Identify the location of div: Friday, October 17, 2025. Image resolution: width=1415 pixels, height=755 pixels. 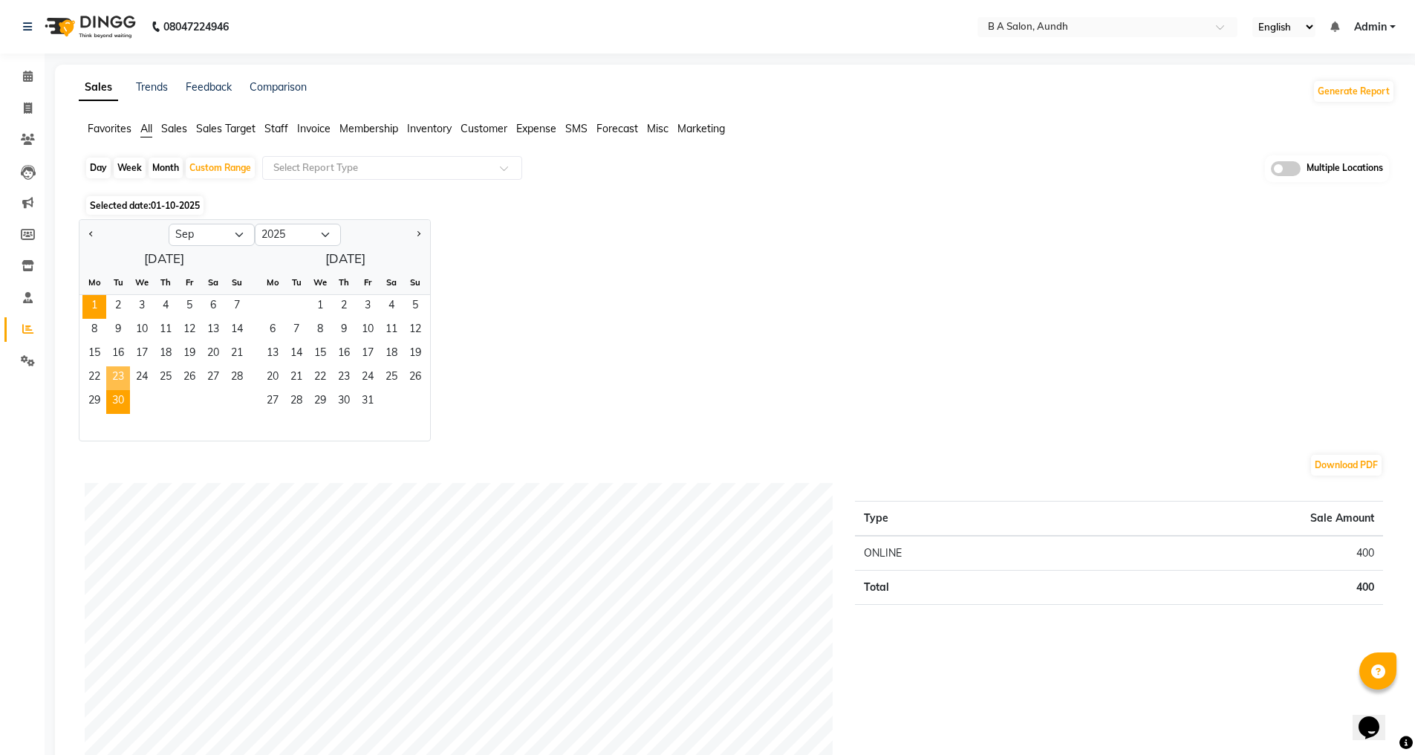
(368, 354).